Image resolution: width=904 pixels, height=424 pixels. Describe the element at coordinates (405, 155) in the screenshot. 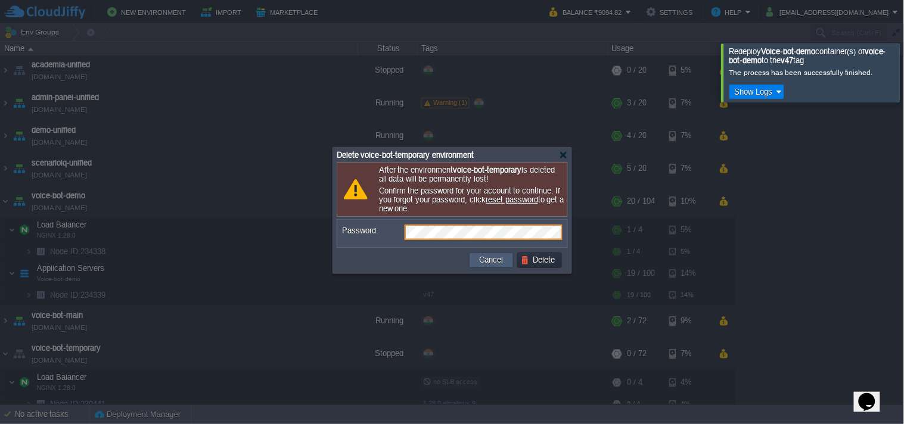

I see `span: Delete voice-bot-temporary environment` at that location.